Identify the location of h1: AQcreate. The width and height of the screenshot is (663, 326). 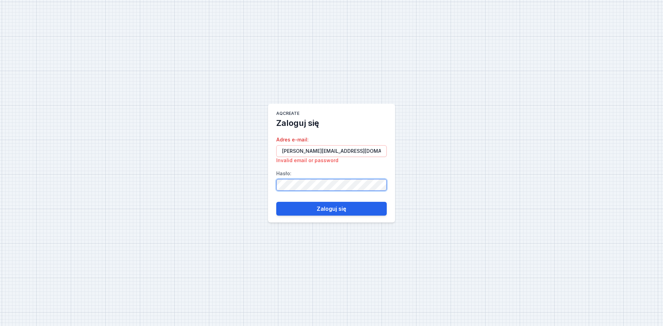
(287, 114).